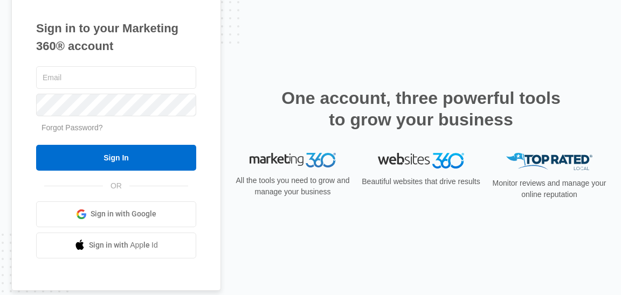  What do you see at coordinates (123, 245) in the screenshot?
I see `span: Sign in with Apple Id` at bounding box center [123, 245].